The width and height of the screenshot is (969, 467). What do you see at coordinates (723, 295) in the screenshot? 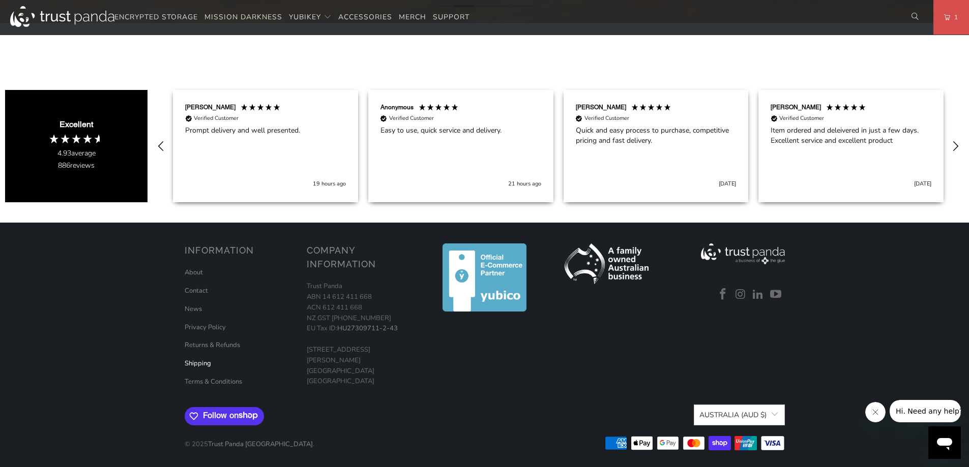
I see `a: Trust Panda Australia on Facebook` at bounding box center [723, 295].